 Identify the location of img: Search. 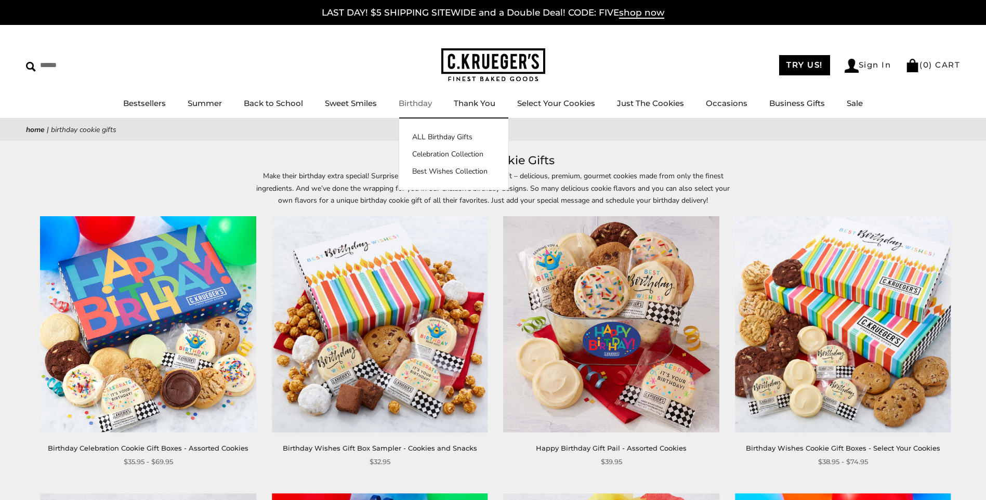
(31, 67).